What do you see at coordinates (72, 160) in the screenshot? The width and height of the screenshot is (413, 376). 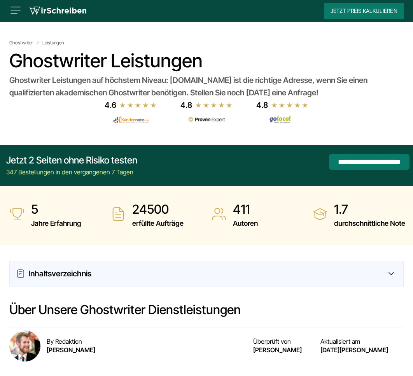 I see `div: Jetzt 2 Seiten ohne Risiko testen` at bounding box center [72, 160].